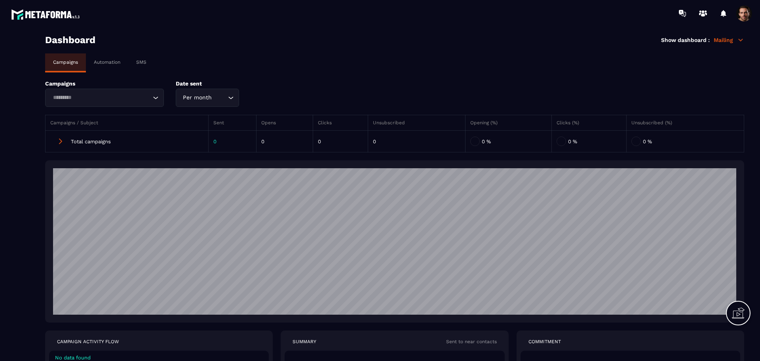 The height and width of the screenshot is (361, 760). Describe the element at coordinates (589, 123) in the screenshot. I see `th: Clicks (%)` at that location.